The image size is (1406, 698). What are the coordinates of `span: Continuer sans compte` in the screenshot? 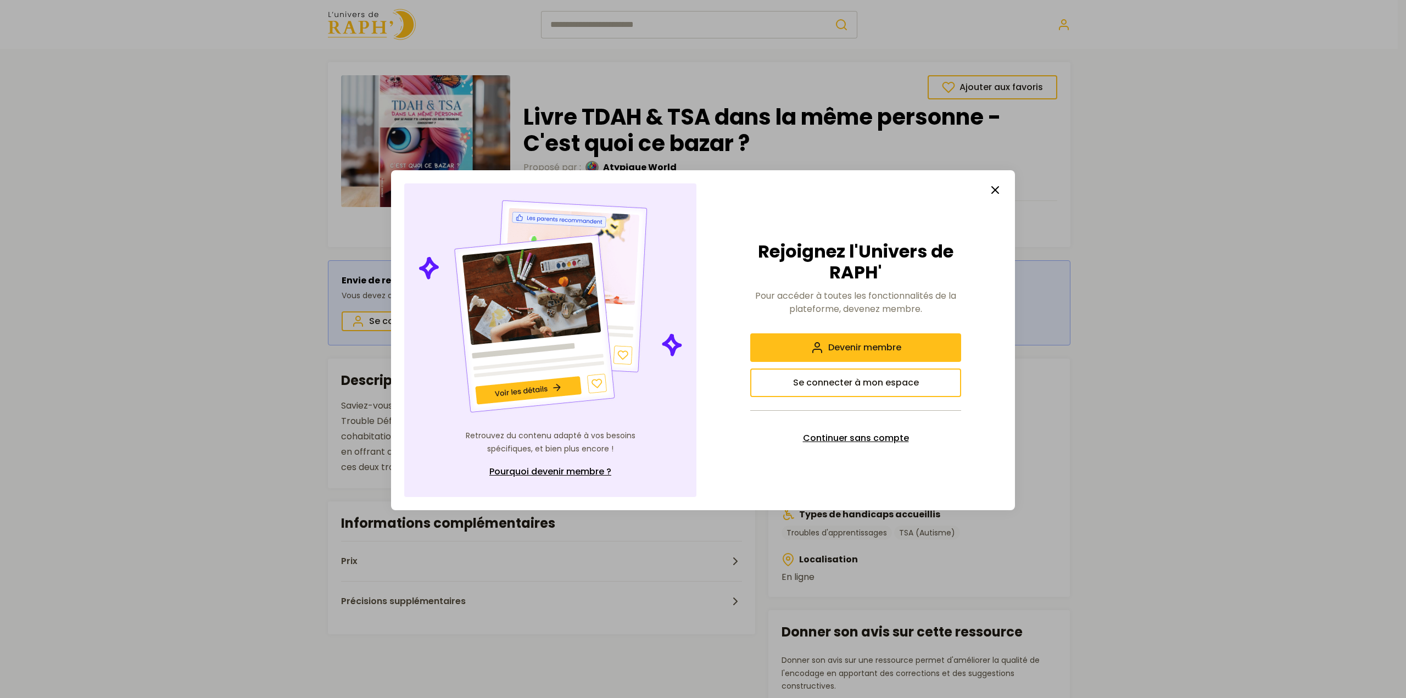 It's located at (856, 438).